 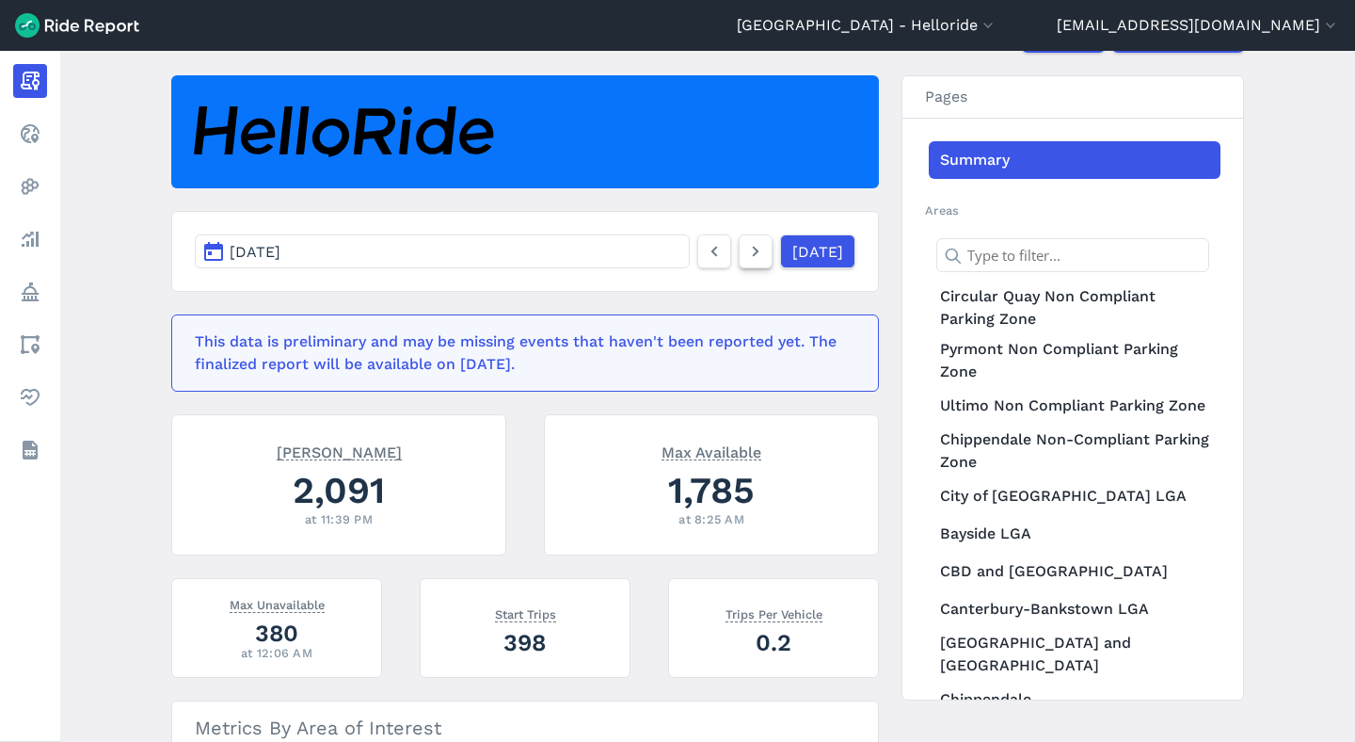 I want to click on h2: Areas, so click(x=1073, y=210).